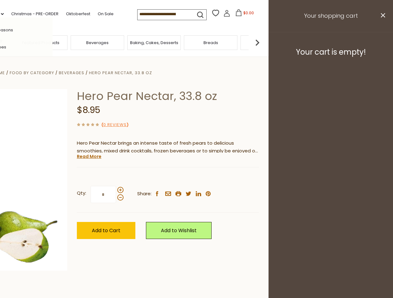  What do you see at coordinates (32, 73) in the screenshot?
I see `span: Food By Category` at bounding box center [32, 73].